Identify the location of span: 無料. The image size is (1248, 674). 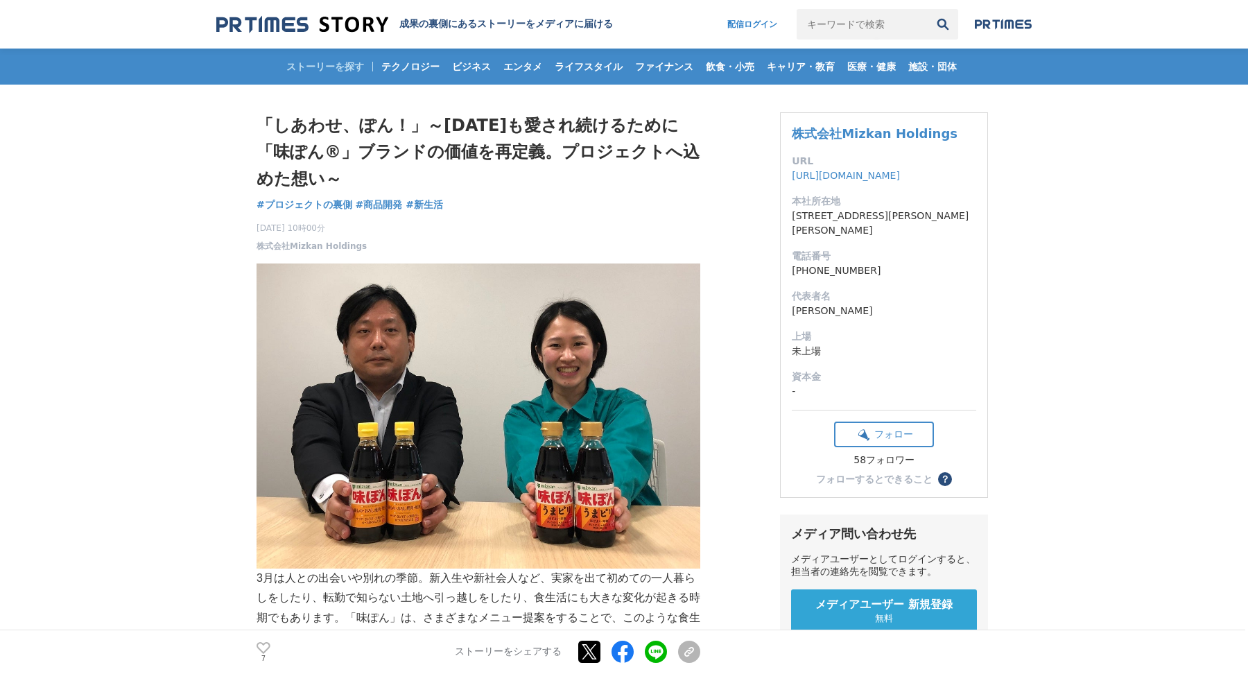
(884, 618).